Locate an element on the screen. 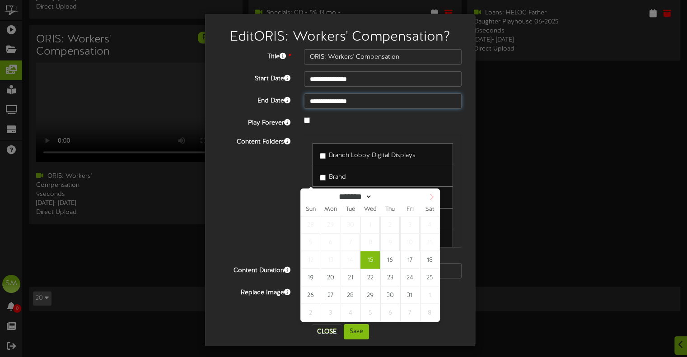  span: October 4, 2025 is located at coordinates (429, 224).